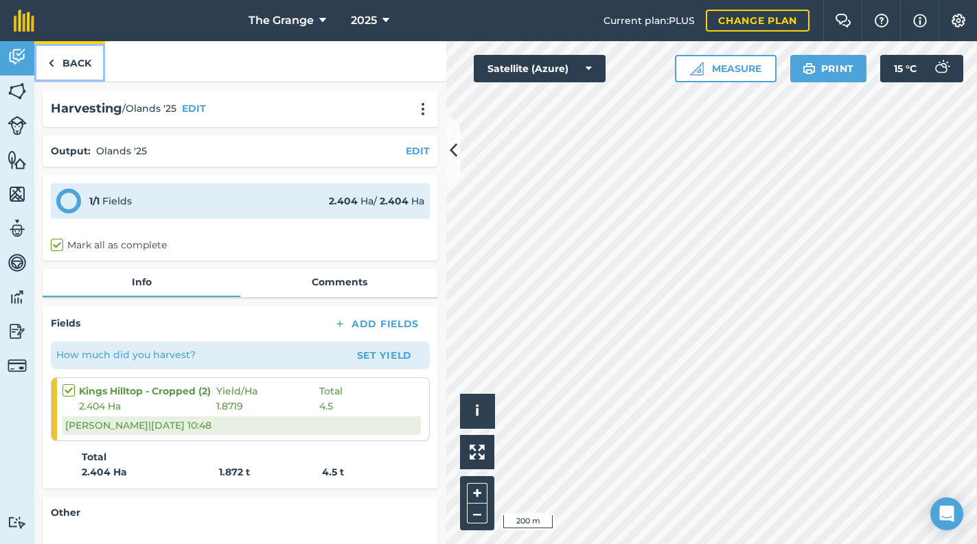 This screenshot has height=544, width=977. Describe the element at coordinates (757, 21) in the screenshot. I see `a: Change plan` at that location.